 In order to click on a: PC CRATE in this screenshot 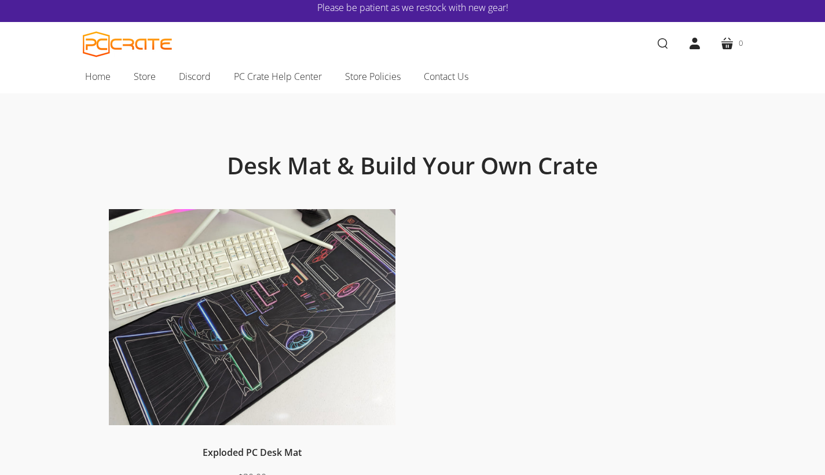, I will do `click(127, 44)`.